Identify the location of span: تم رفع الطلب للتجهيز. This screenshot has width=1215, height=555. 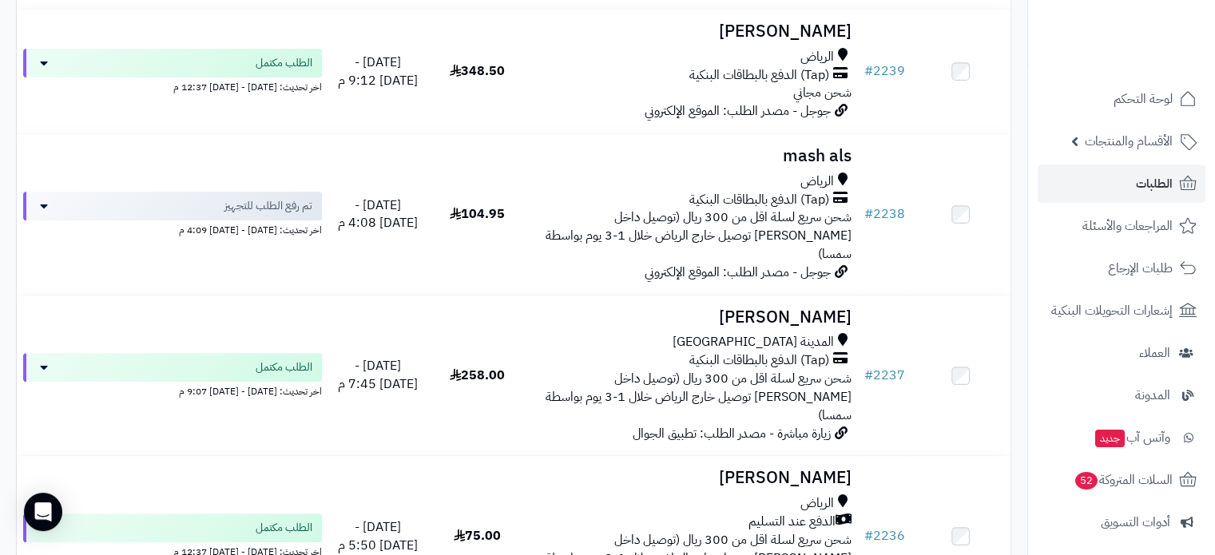
(268, 206).